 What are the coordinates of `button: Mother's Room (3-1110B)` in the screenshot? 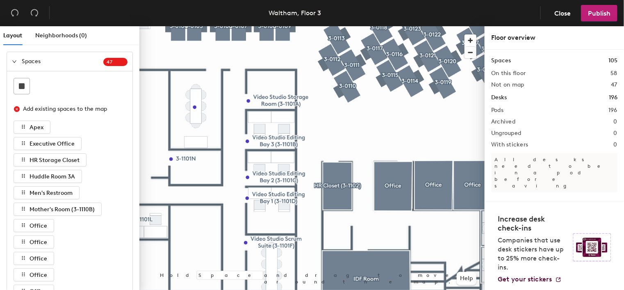 It's located at (57, 209).